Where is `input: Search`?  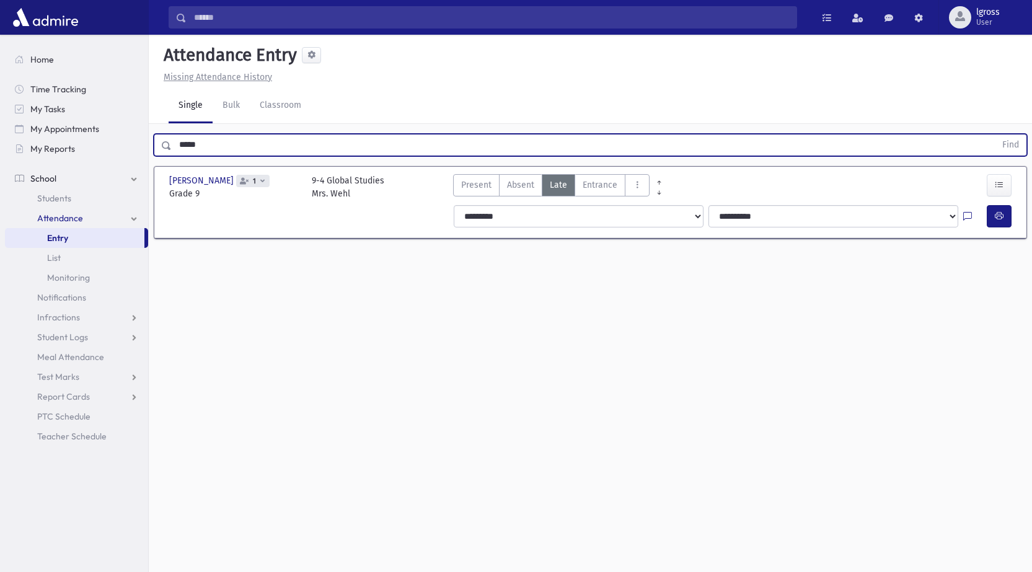
input: Search is located at coordinates (492, 17).